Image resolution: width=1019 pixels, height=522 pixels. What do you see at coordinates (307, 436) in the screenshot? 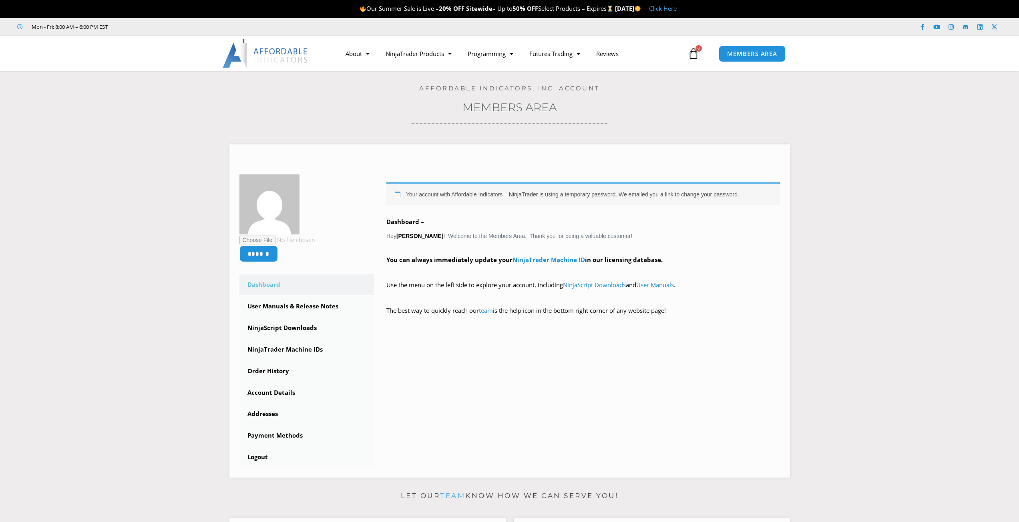
I see `a: Payment Methods` at bounding box center [307, 436].